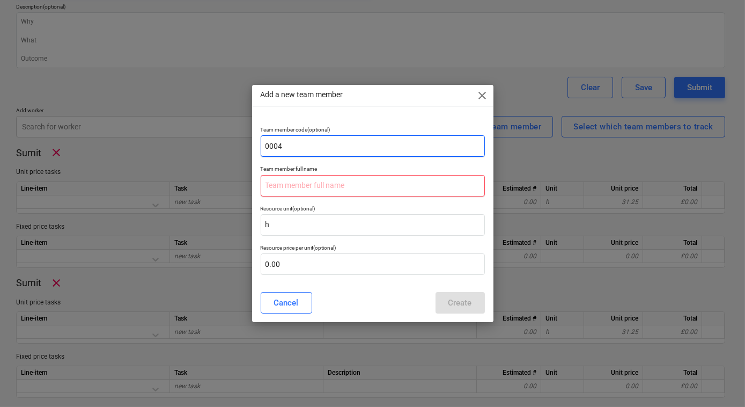  What do you see at coordinates (373, 170) in the screenshot?
I see `p: Team member full name` at bounding box center [373, 170].